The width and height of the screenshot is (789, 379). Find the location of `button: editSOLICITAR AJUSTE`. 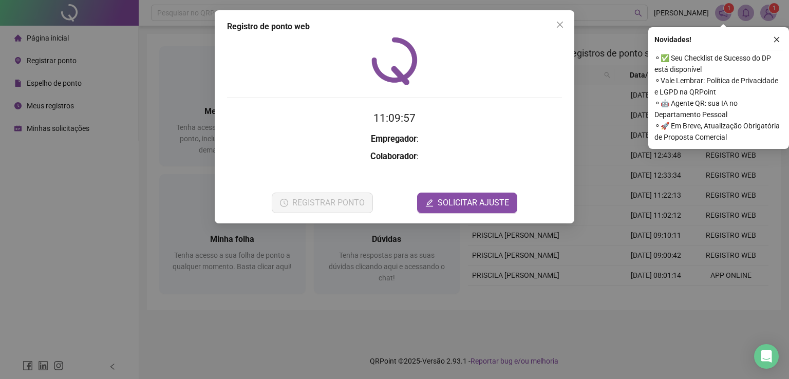

button: editSOLICITAR AJUSTE is located at coordinates (467, 203).